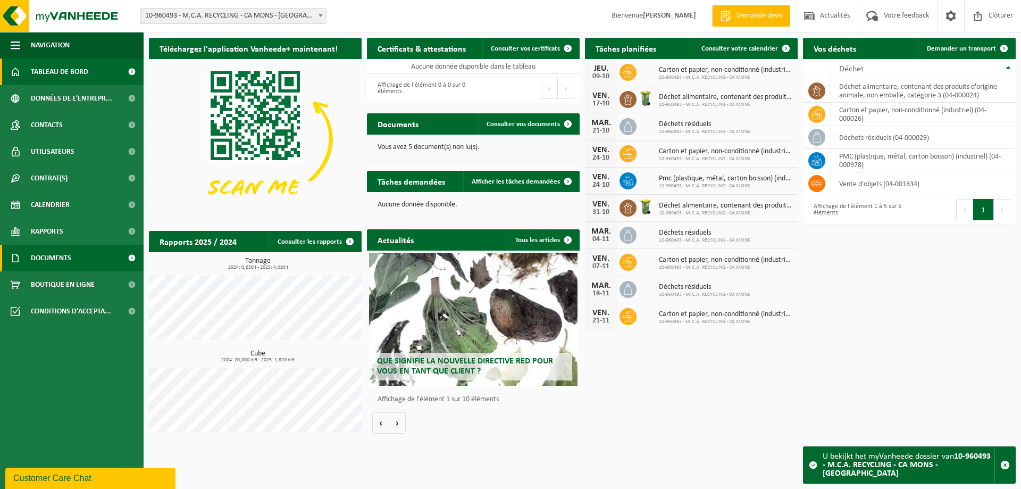  I want to click on a: Que signifie la nouvelle directive RED pour vous en tant que client ?, so click(473, 319).